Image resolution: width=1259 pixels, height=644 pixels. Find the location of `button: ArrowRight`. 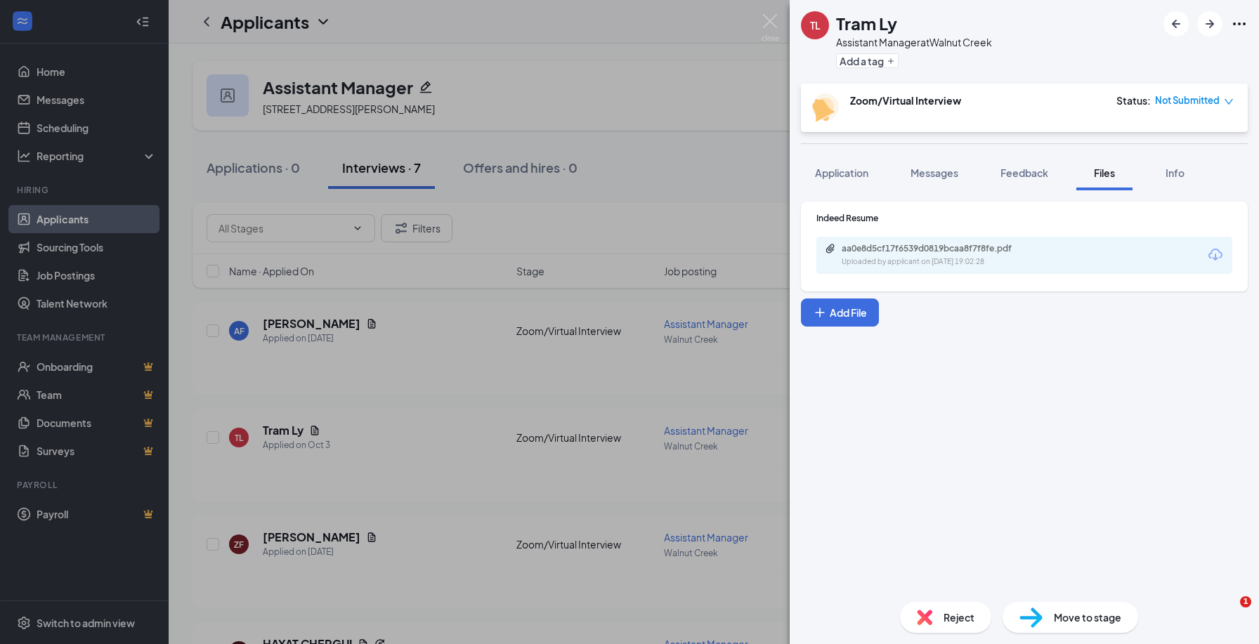

button: ArrowRight is located at coordinates (1210, 24).